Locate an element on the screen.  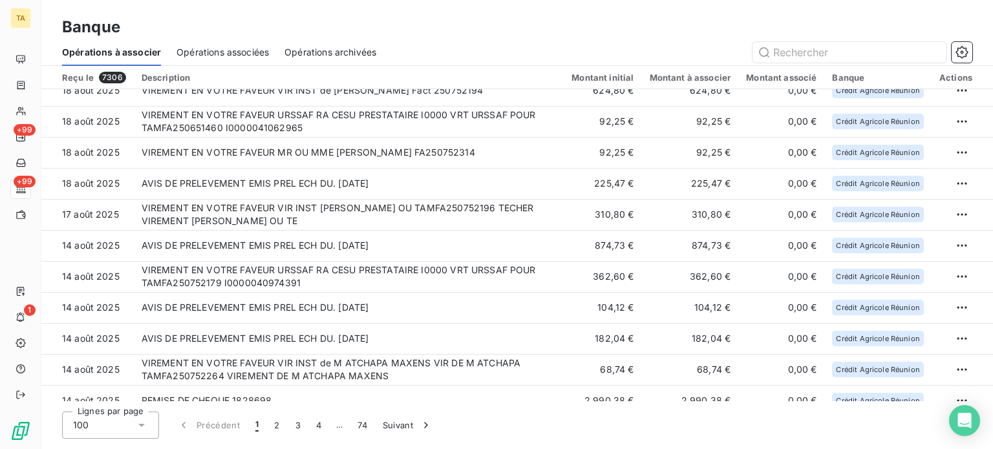
div: Reçu le is located at coordinates (94, 78).